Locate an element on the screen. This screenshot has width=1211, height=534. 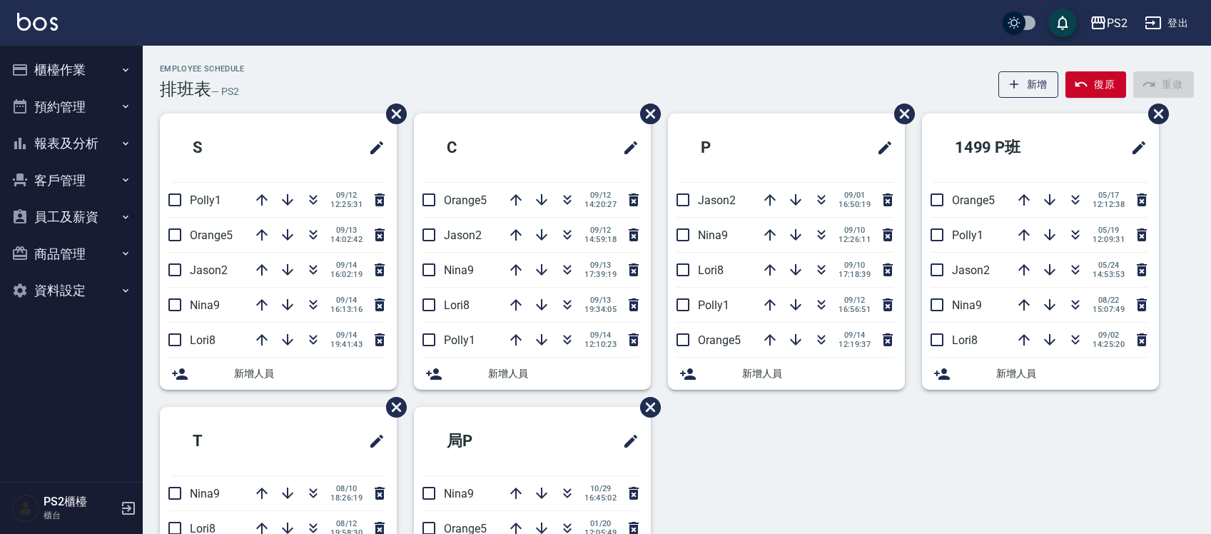
img: Logo is located at coordinates (37, 21).